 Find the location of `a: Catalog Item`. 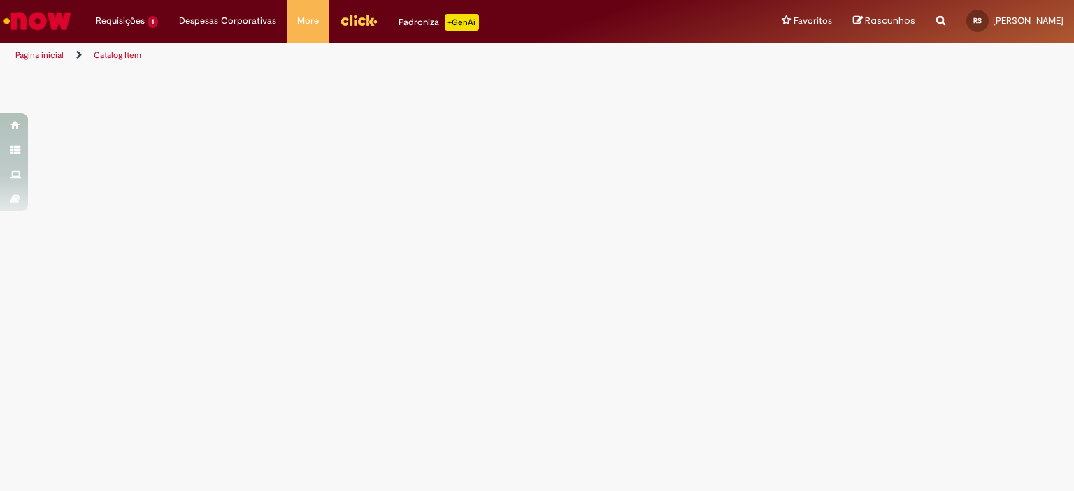

a: Catalog Item is located at coordinates (117, 55).